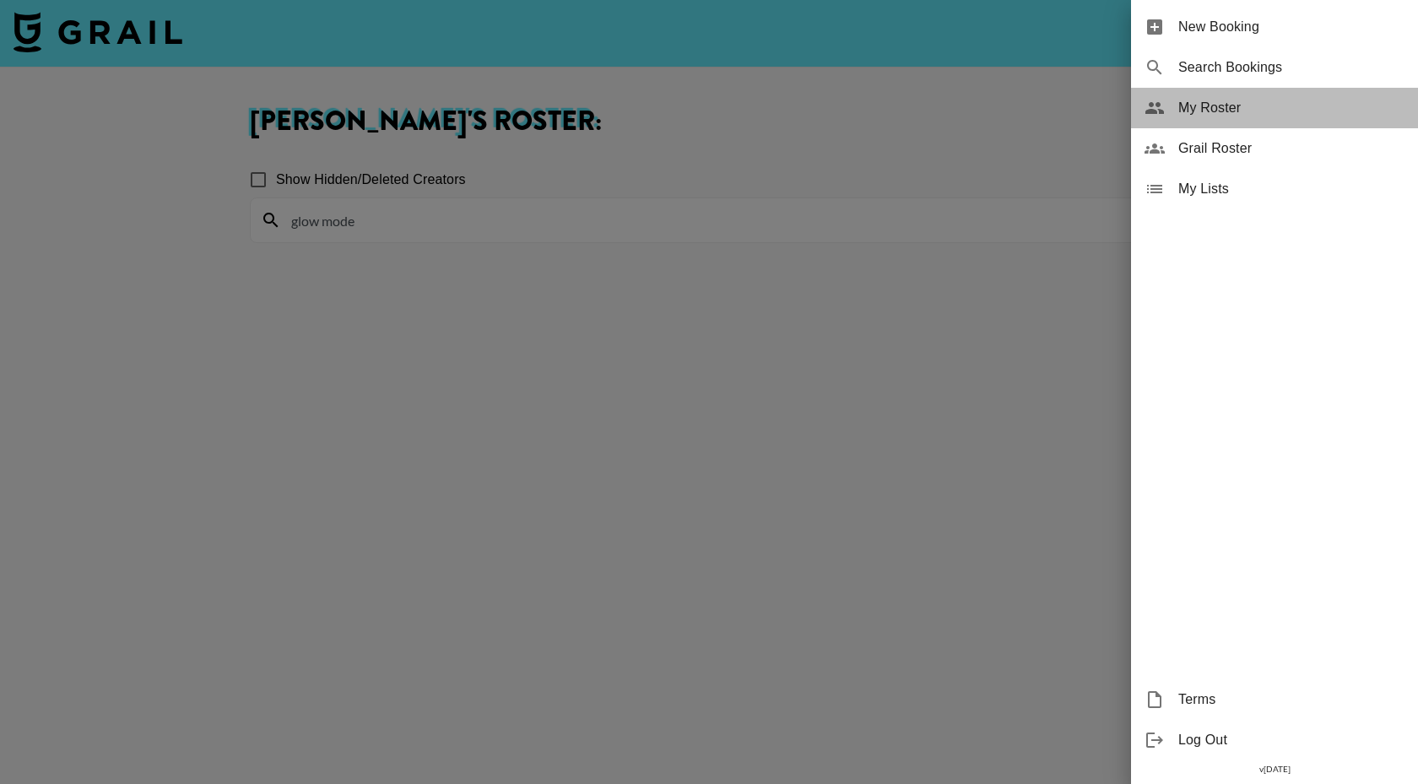  Describe the element at coordinates (1274, 27) in the screenshot. I see `div: New Booking` at that location.